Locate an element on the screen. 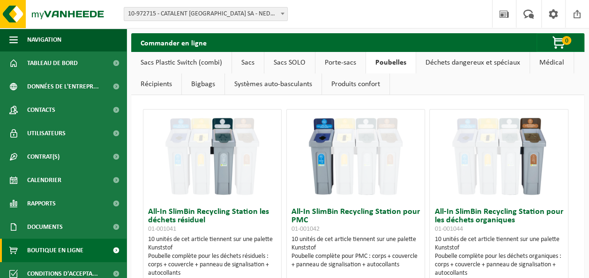  a: Médical is located at coordinates (551, 63).